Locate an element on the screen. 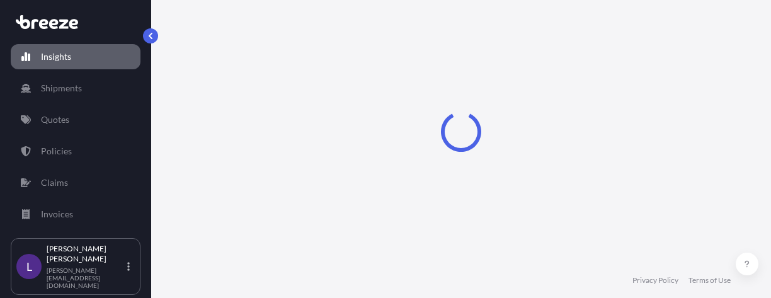 The image size is (771, 298). a: Invoices is located at coordinates (76, 214).